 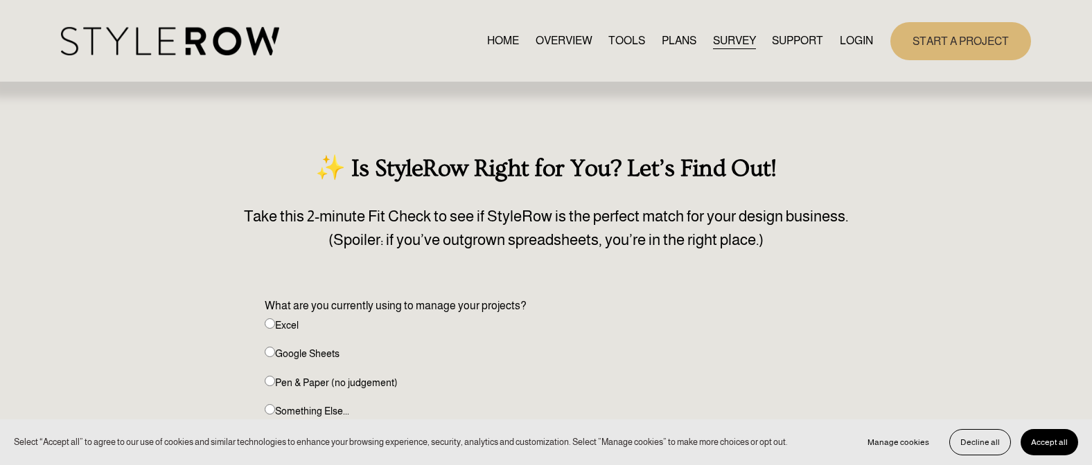 What do you see at coordinates (1049, 443) in the screenshot?
I see `button: Accept all` at bounding box center [1049, 443].